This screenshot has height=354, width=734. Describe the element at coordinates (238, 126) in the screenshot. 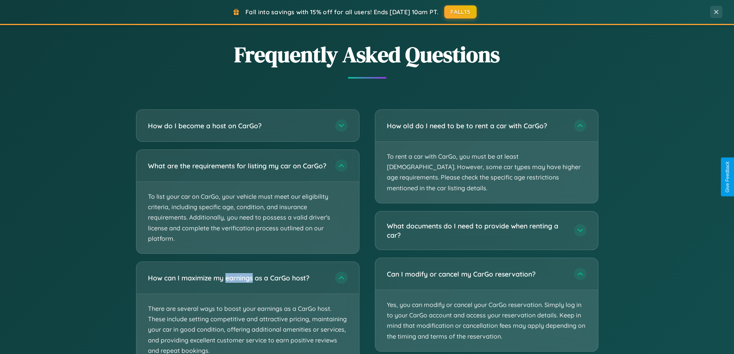

I see `h3: How do I become a host on CarGo?` at that location.